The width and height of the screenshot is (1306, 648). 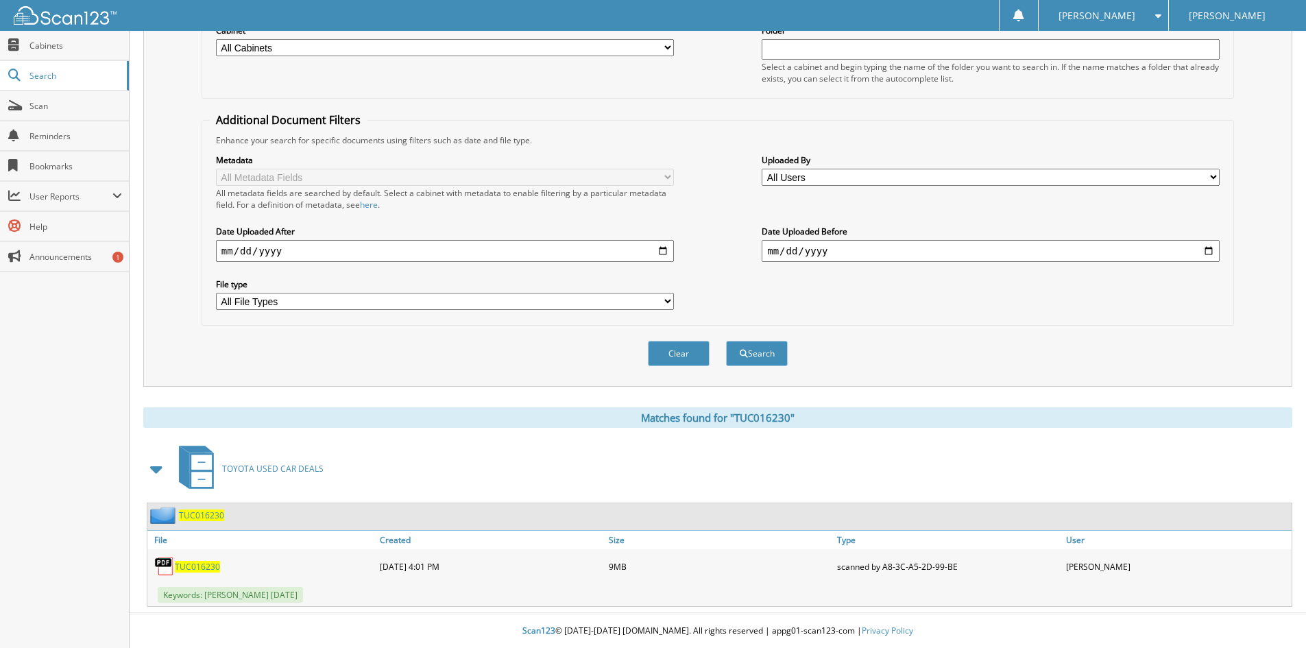 I want to click on div: All metadata fields are searched by default. Select a cabinet with metadata to enable filtering b..., so click(x=445, y=199).